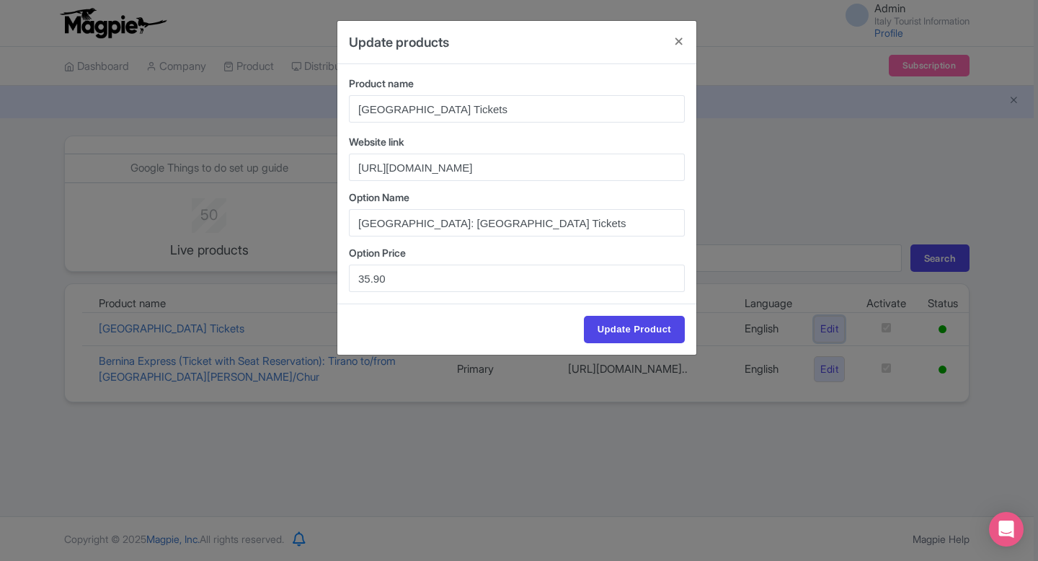 The width and height of the screenshot is (1038, 561). I want to click on span: Product name, so click(381, 83).